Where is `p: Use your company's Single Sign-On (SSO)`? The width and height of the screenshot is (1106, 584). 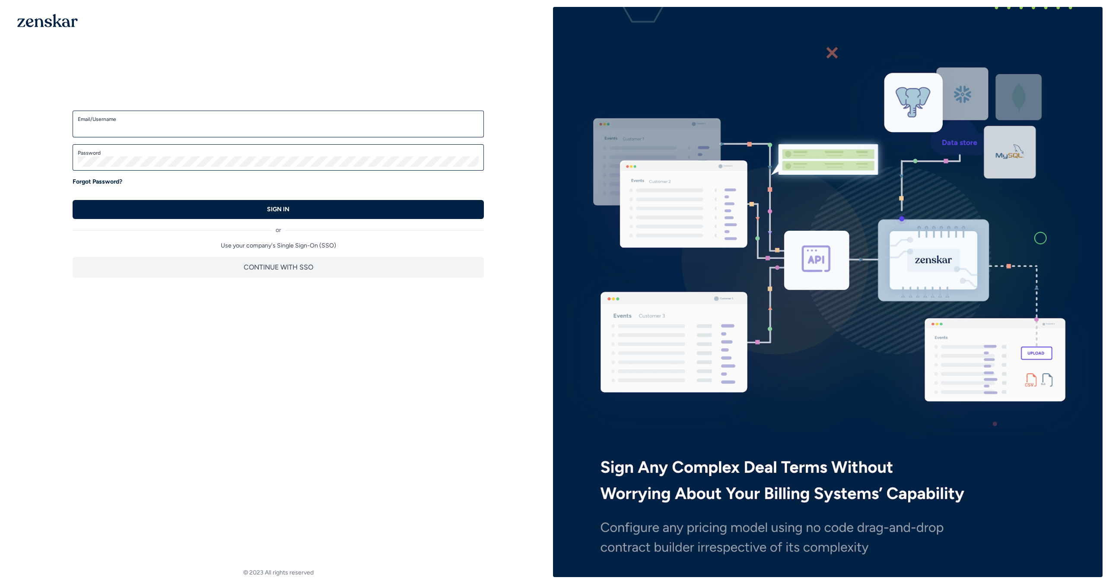 p: Use your company's Single Sign-On (SSO) is located at coordinates (278, 246).